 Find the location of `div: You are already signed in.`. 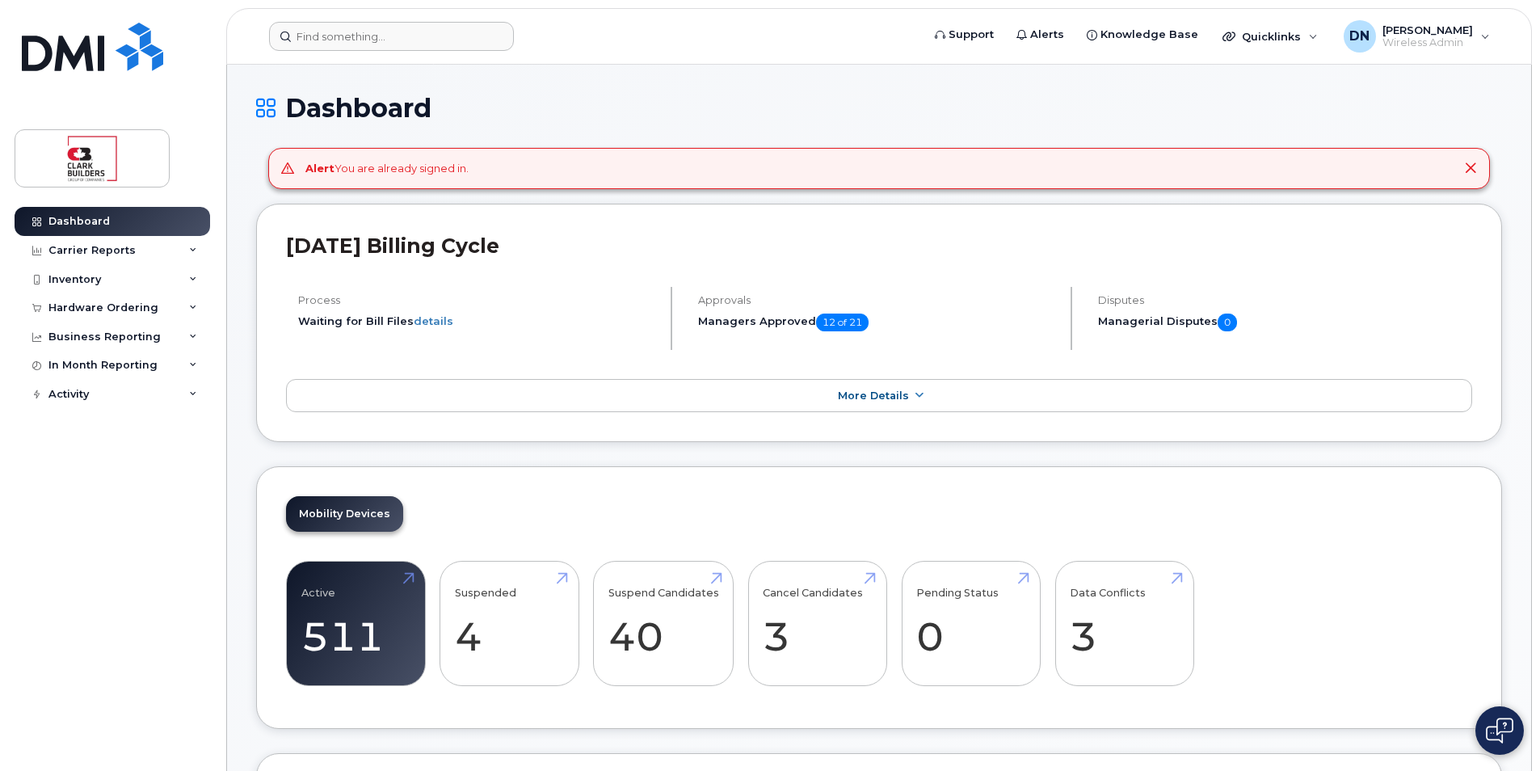

div: You are already signed in. is located at coordinates (387, 168).